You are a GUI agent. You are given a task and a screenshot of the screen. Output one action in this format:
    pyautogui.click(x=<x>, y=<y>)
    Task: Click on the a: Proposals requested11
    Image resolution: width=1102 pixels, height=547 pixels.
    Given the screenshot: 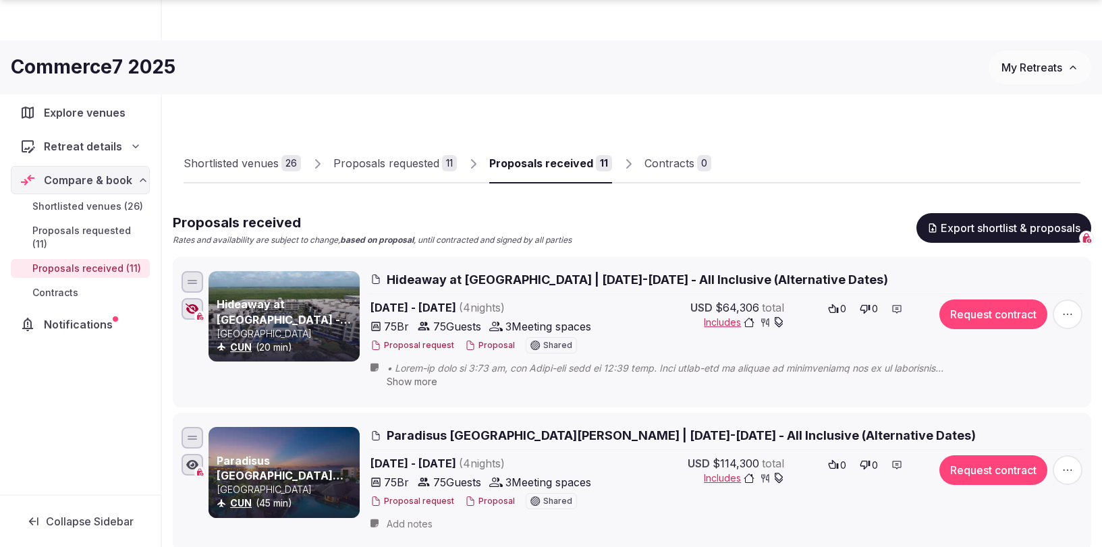 What is the action you would take?
    pyautogui.click(x=395, y=164)
    